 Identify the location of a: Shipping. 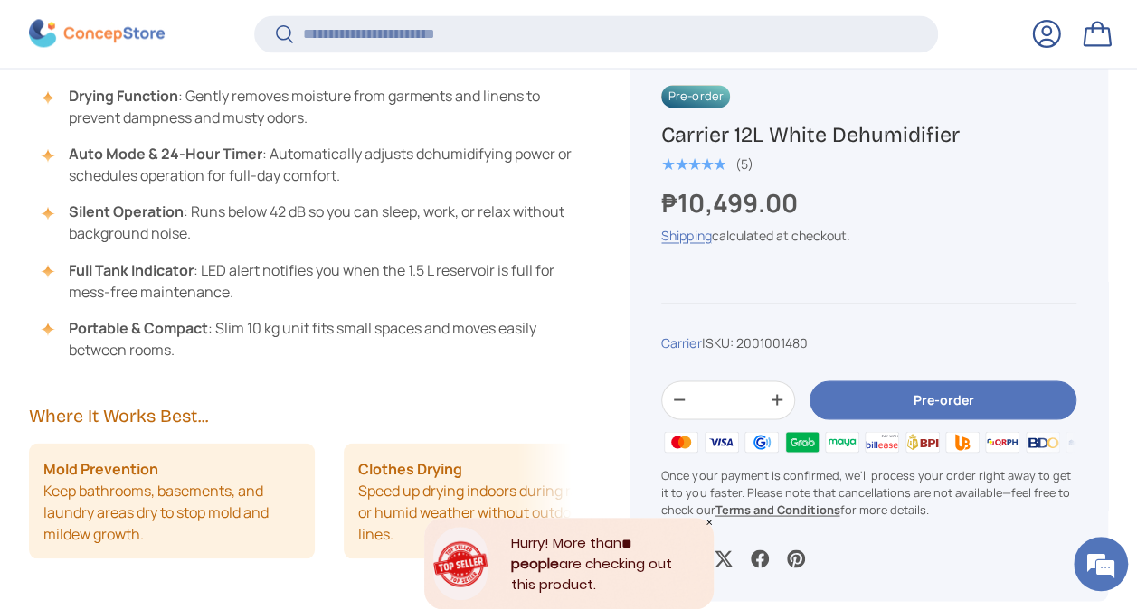
(685, 235).